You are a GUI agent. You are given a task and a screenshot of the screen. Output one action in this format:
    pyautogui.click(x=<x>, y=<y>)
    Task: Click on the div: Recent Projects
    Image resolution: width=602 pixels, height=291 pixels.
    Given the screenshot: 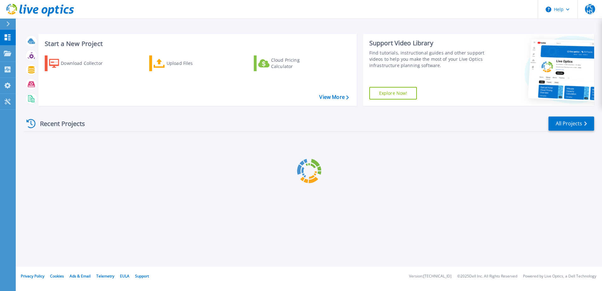 What is the action you would take?
    pyautogui.click(x=59, y=124)
    